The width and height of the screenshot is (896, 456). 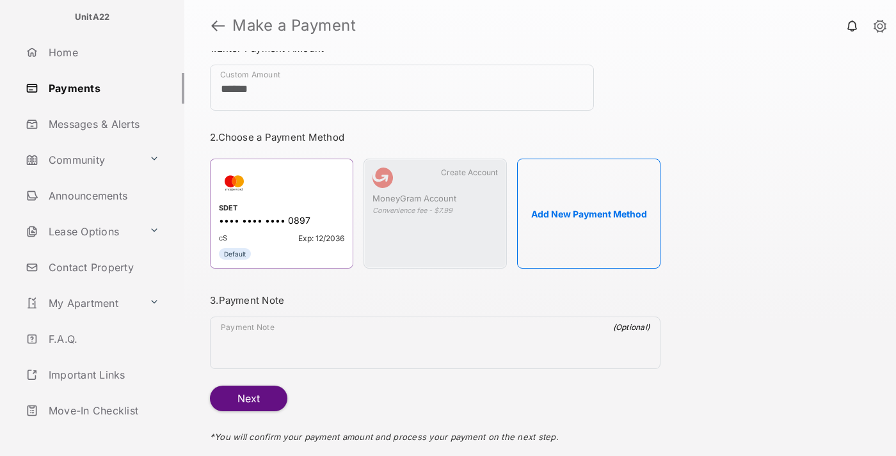 What do you see at coordinates (294, 26) in the screenshot?
I see `strong: Make a Payment` at bounding box center [294, 26].